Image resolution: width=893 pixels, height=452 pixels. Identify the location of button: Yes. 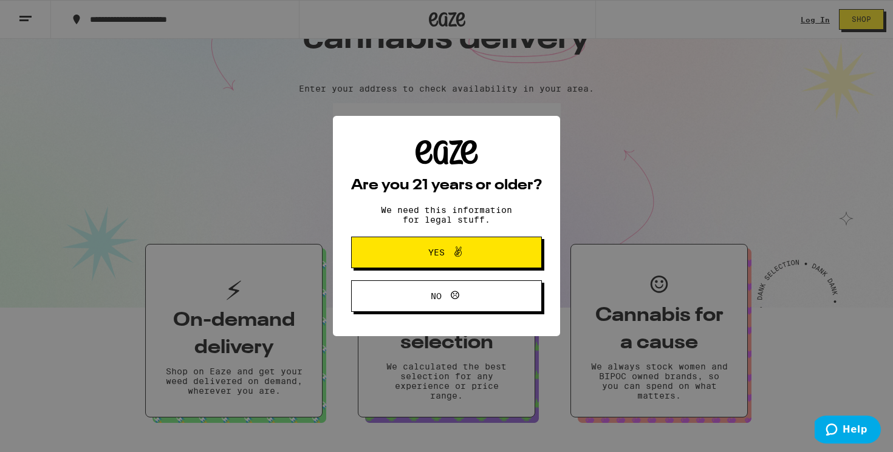
(446, 253).